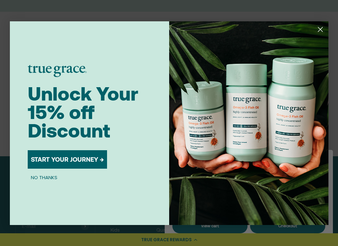 This screenshot has height=246, width=338. Describe the element at coordinates (249, 123) in the screenshot. I see `img: 098727d5-50f8-4f9b-9554-844bb8da1403.jpeg` at that location.